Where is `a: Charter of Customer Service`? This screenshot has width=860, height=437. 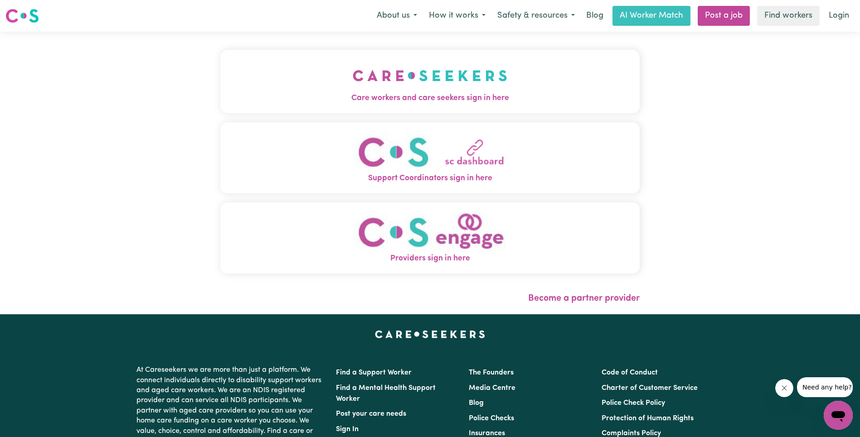
a: Charter of Customer Service is located at coordinates (649, 388).